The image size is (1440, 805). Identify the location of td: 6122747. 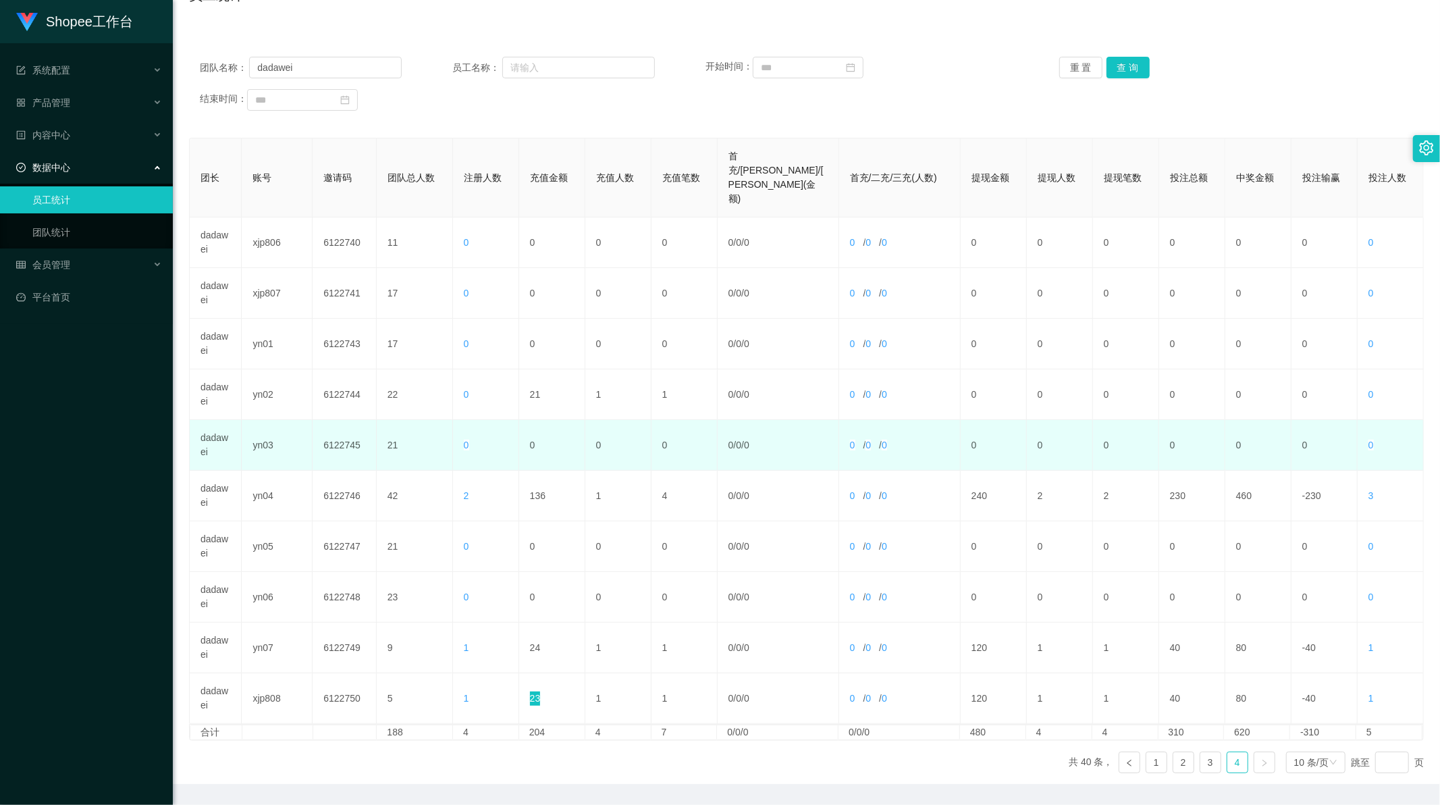
(344, 546).